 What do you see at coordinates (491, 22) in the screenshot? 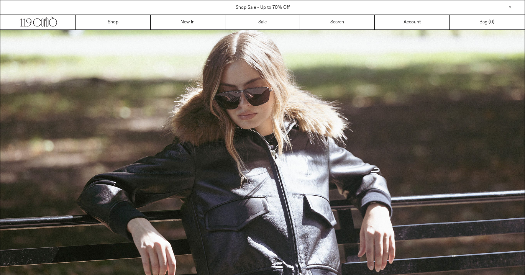
I see `span: 0` at bounding box center [491, 22].